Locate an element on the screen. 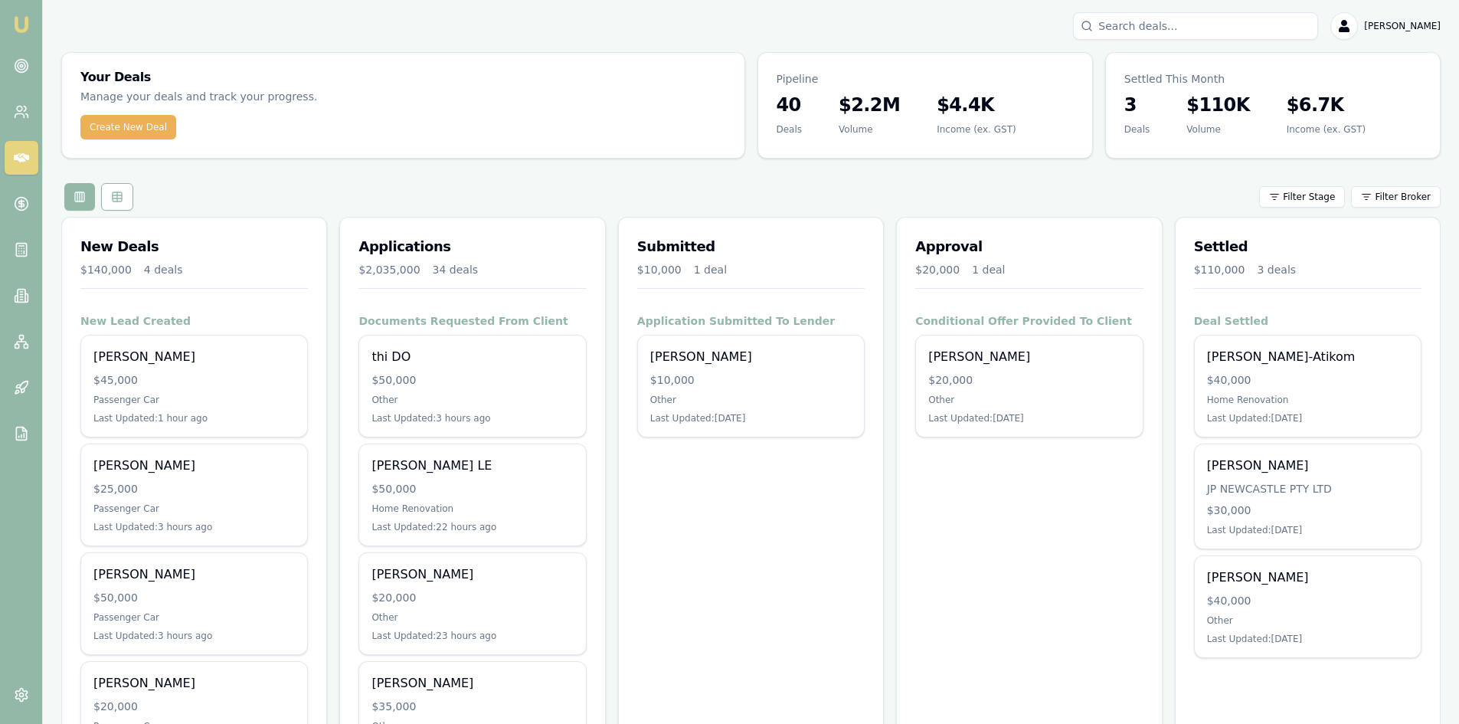  p: Manage your deals and track your progress. is located at coordinates (276, 96).